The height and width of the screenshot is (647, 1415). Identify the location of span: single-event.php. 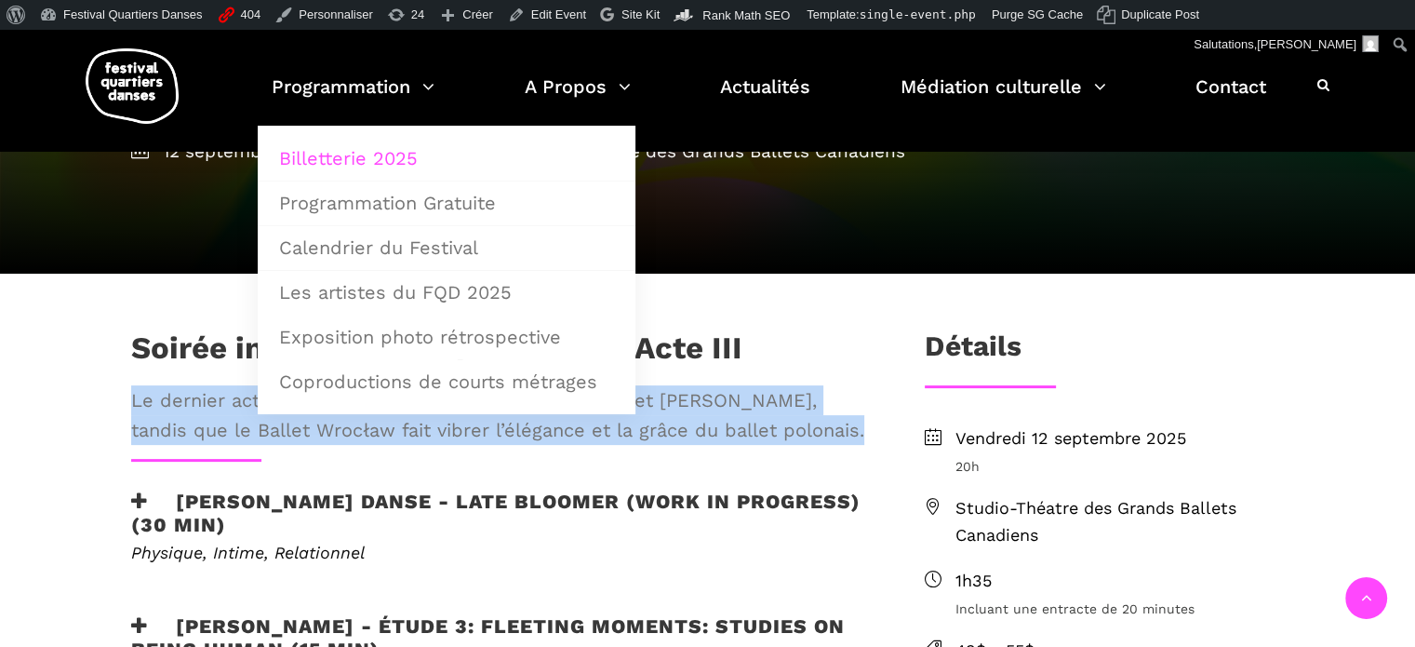
(917, 14).